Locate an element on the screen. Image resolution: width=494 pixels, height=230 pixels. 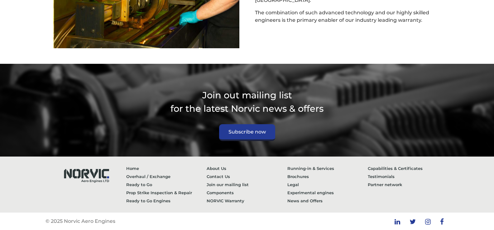
a: Home is located at coordinates (167, 169).